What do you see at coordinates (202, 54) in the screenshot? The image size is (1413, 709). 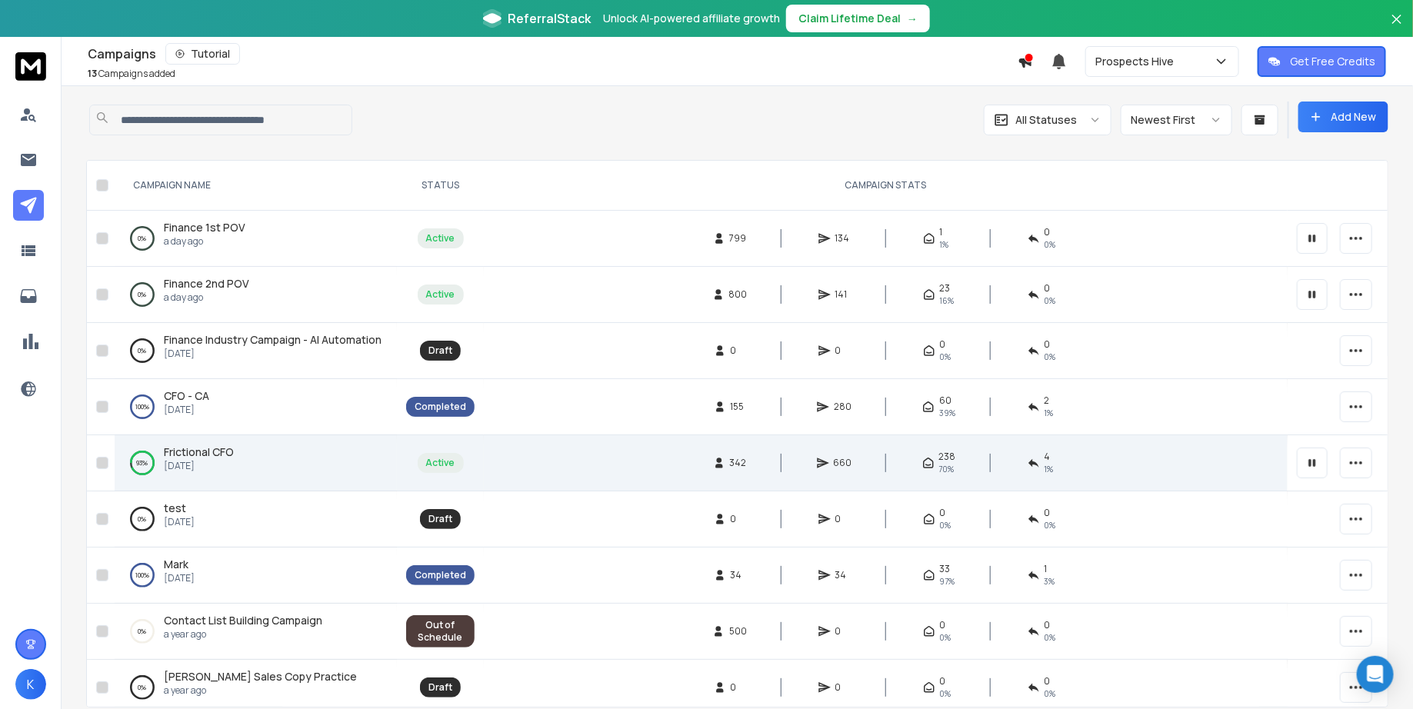 I see `button: Tutorial` at bounding box center [202, 54].